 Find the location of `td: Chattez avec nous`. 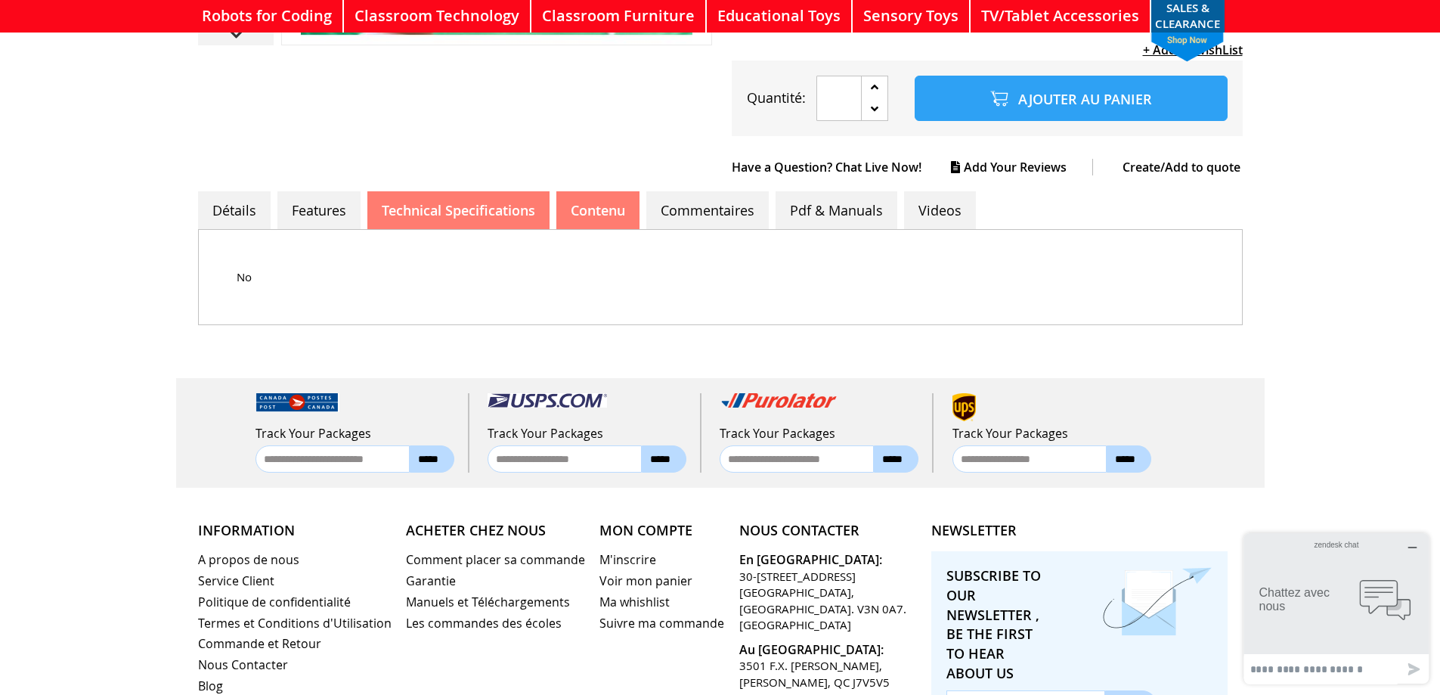

td: Chattez avec nous is located at coordinates (60, 73).